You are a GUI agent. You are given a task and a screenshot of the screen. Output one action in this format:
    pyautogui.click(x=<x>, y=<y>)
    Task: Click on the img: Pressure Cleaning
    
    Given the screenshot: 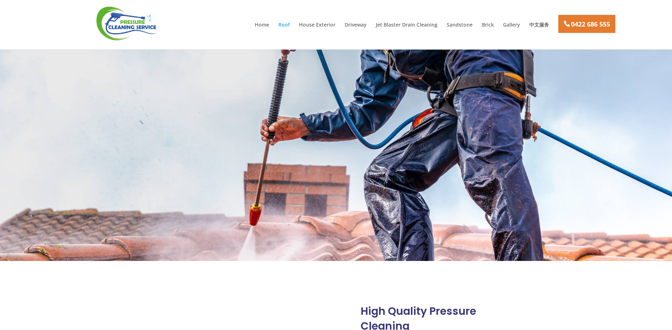 What is the action you would take?
    pyautogui.click(x=127, y=23)
    